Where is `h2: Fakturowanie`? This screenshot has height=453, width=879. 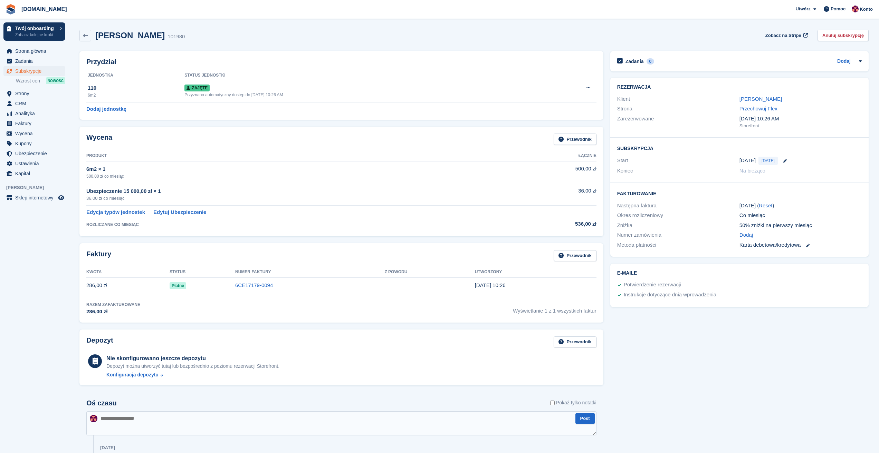
h2: Fakturowanie is located at coordinates (739, 193).